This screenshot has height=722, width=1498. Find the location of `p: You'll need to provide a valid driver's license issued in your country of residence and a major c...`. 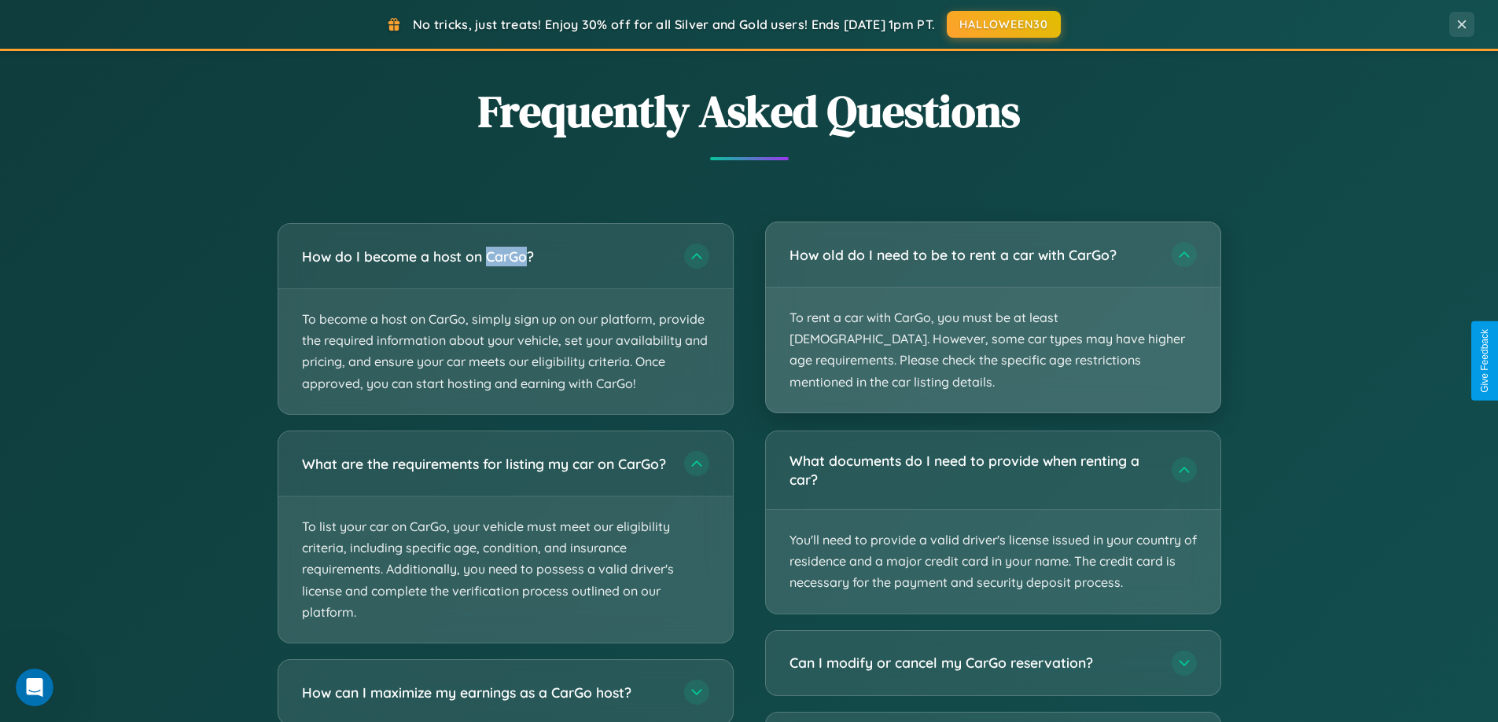

p: You'll need to provide a valid driver's license issued in your country of residence and a major c... is located at coordinates (993, 562).